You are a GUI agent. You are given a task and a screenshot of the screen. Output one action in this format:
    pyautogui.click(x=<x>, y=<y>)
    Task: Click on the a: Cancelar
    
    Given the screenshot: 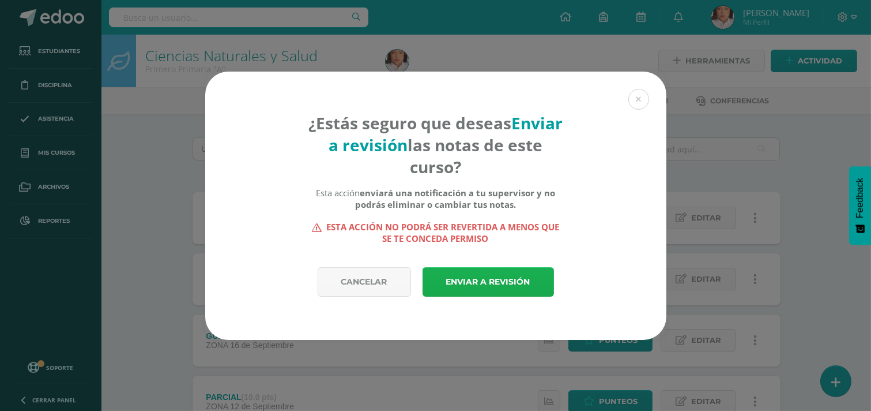 What is the action you would take?
    pyautogui.click(x=364, y=281)
    